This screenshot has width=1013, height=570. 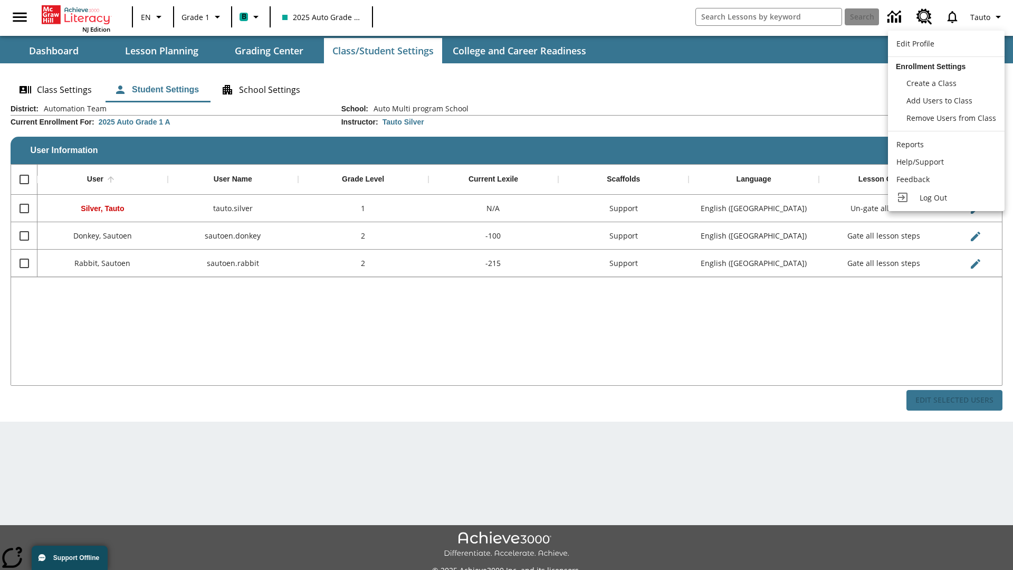 What do you see at coordinates (913, 179) in the screenshot?
I see `span: Feedback` at bounding box center [913, 179].